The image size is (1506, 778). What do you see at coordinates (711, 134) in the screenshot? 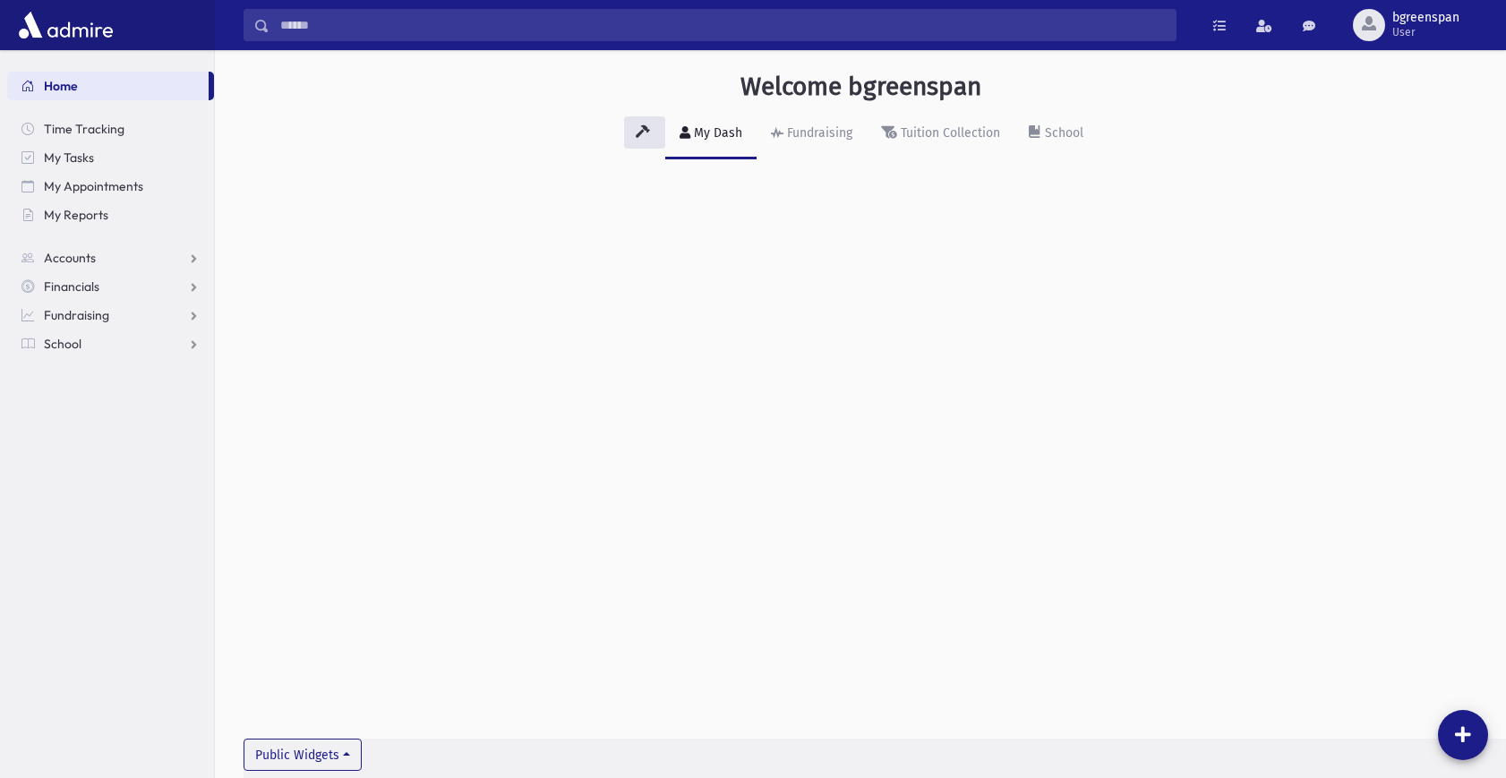
I see `a: My Dash` at bounding box center [711, 134].